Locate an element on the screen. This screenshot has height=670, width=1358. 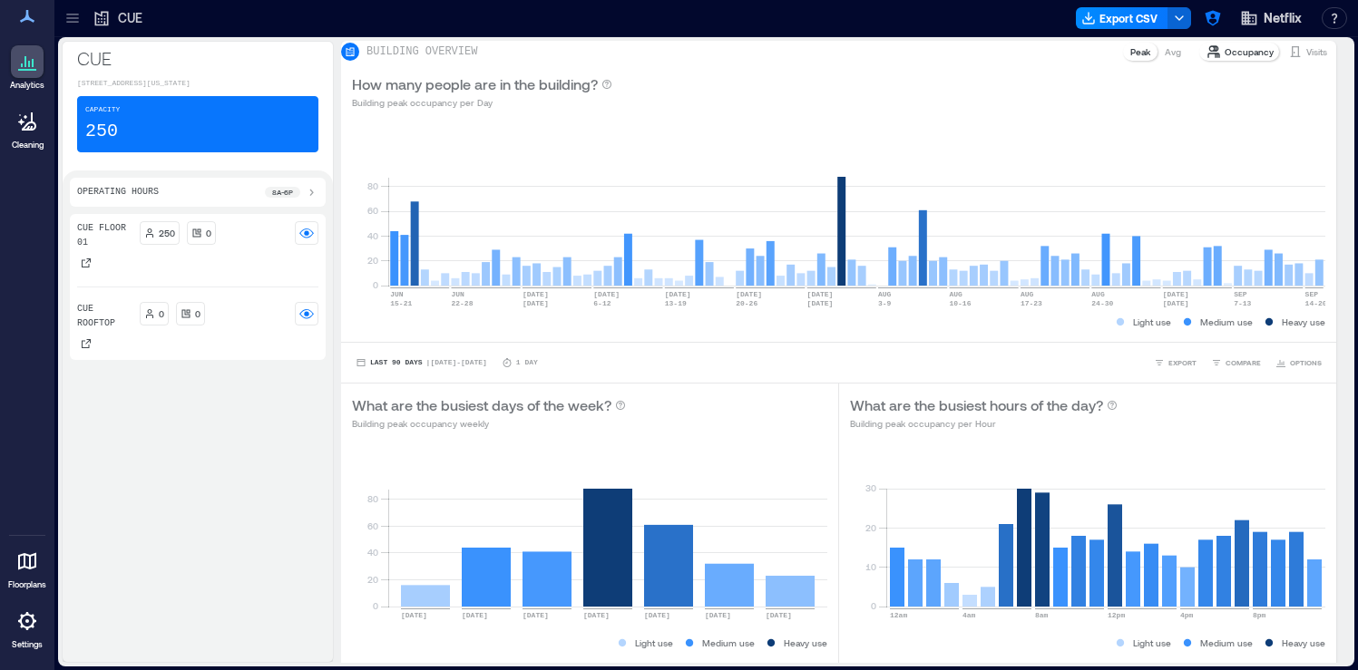
p: Settings is located at coordinates (27, 645).